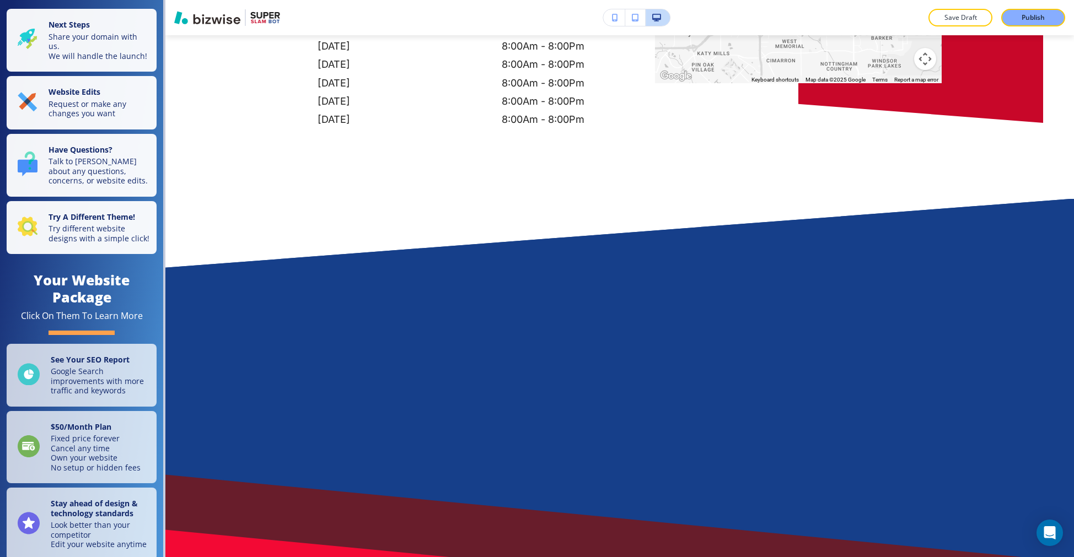 The width and height of the screenshot is (1074, 557). I want to click on span: Map data ©2025 Google, so click(835, 79).